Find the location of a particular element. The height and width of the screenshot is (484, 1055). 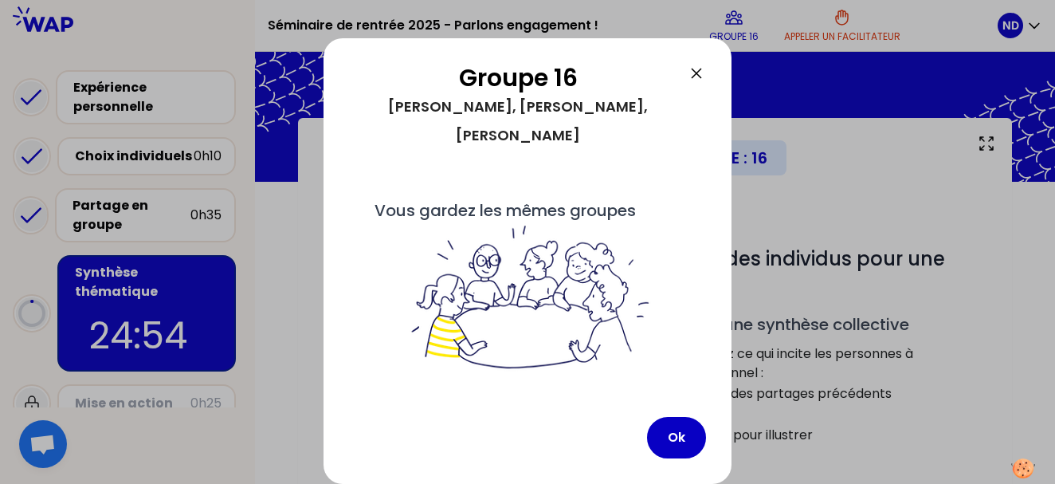

img: filesOfInstructions%2Fbienvenue%20dans%20votre%20groupe%20-%20petit.png is located at coordinates (528, 298).